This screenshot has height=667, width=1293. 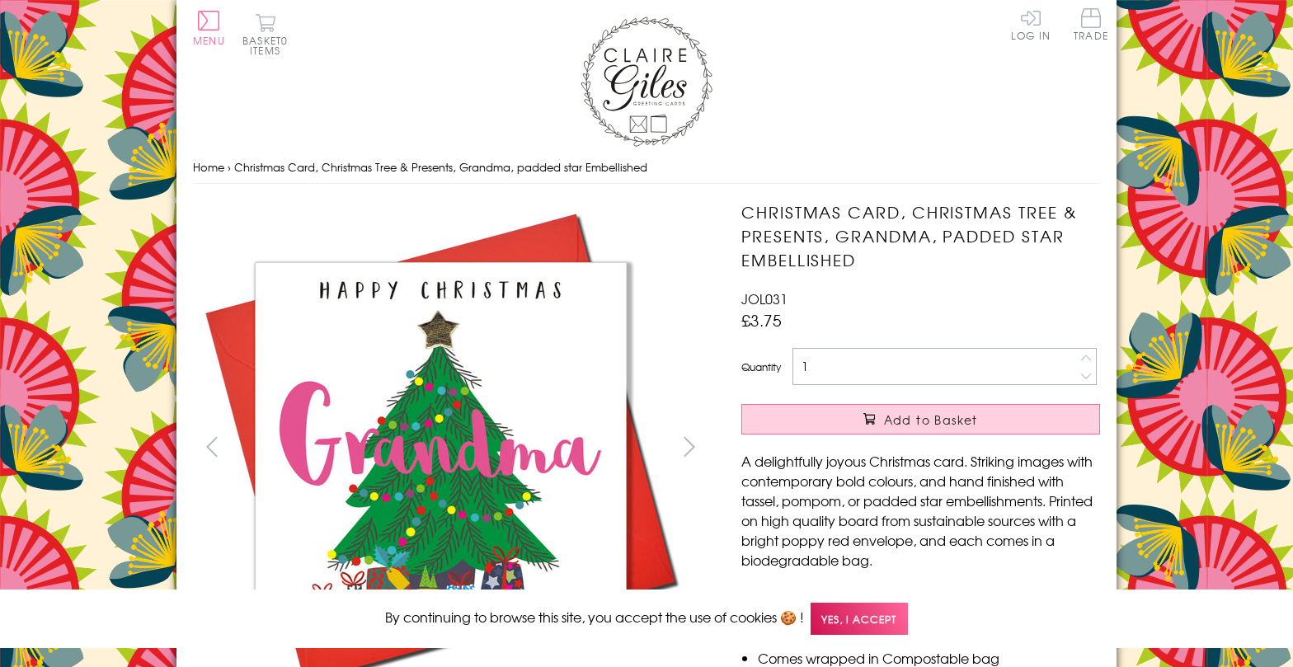 What do you see at coordinates (1091, 24) in the screenshot?
I see `span: Trade` at bounding box center [1091, 24].